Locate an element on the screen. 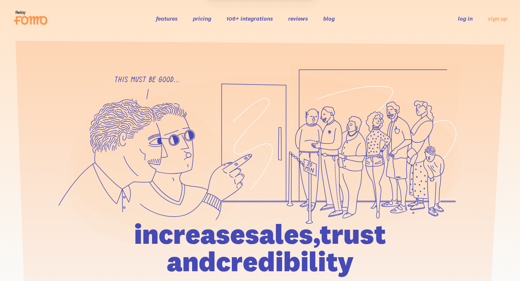 The image size is (520, 281). a: pricing is located at coordinates (202, 18).